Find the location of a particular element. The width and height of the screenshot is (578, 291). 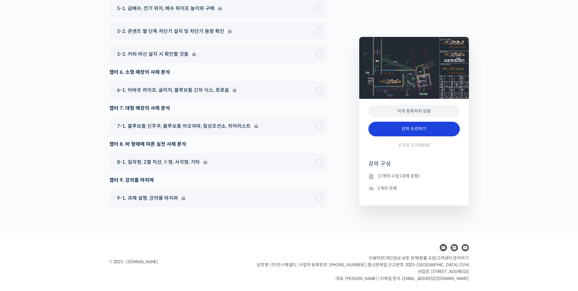

span: 수강료 279,000원 is located at coordinates (414, 145).